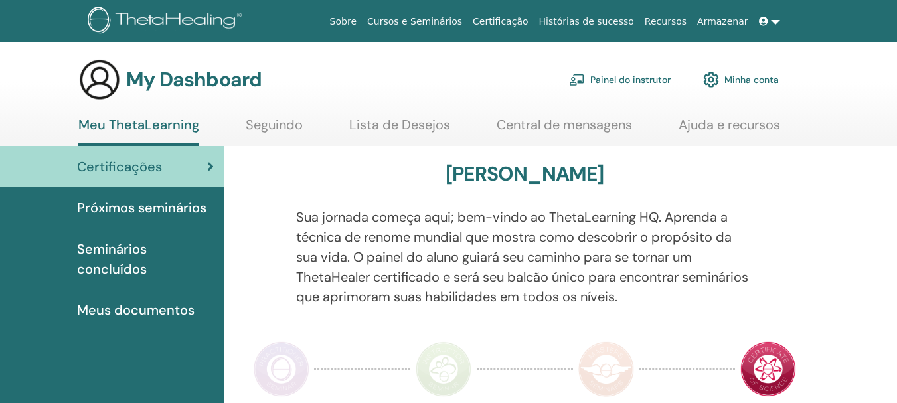 This screenshot has width=897, height=403. What do you see at coordinates (500, 21) in the screenshot?
I see `a: Certificação` at bounding box center [500, 21].